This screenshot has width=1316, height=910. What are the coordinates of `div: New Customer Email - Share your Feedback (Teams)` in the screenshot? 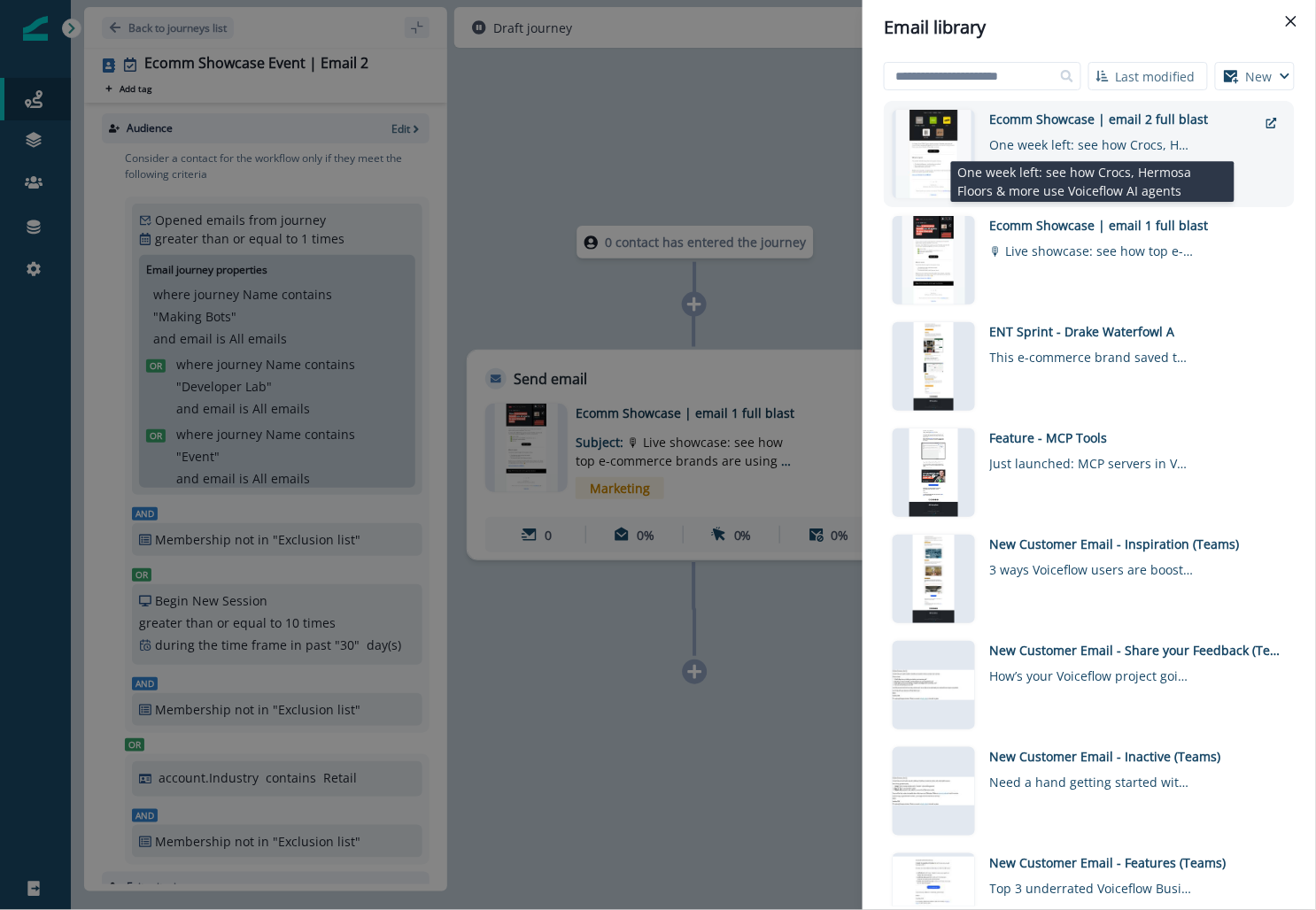 It's located at (1136, 650).